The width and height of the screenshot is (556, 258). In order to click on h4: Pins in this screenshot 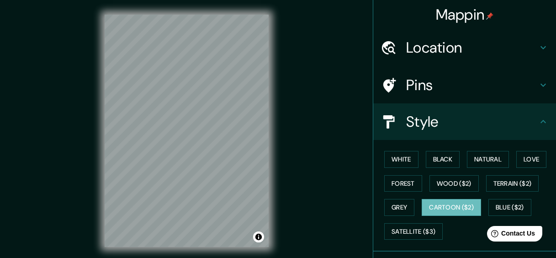, I will do `click(472, 85)`.